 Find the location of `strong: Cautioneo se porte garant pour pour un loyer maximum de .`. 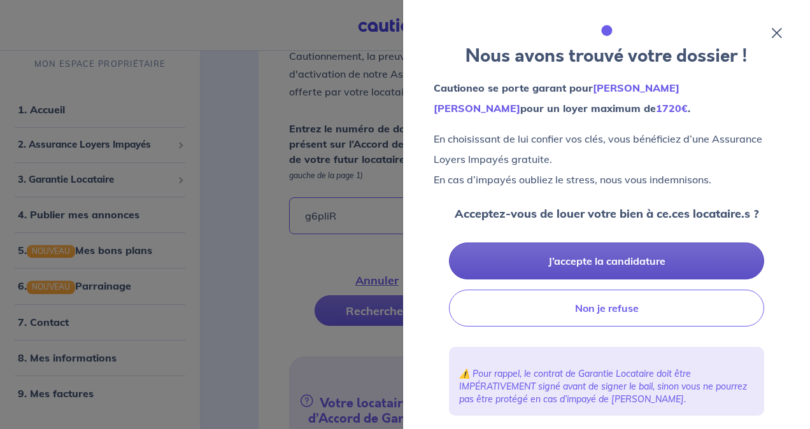

strong: Cautioneo se porte garant pour pour un loyer maximum de . is located at coordinates (561, 98).